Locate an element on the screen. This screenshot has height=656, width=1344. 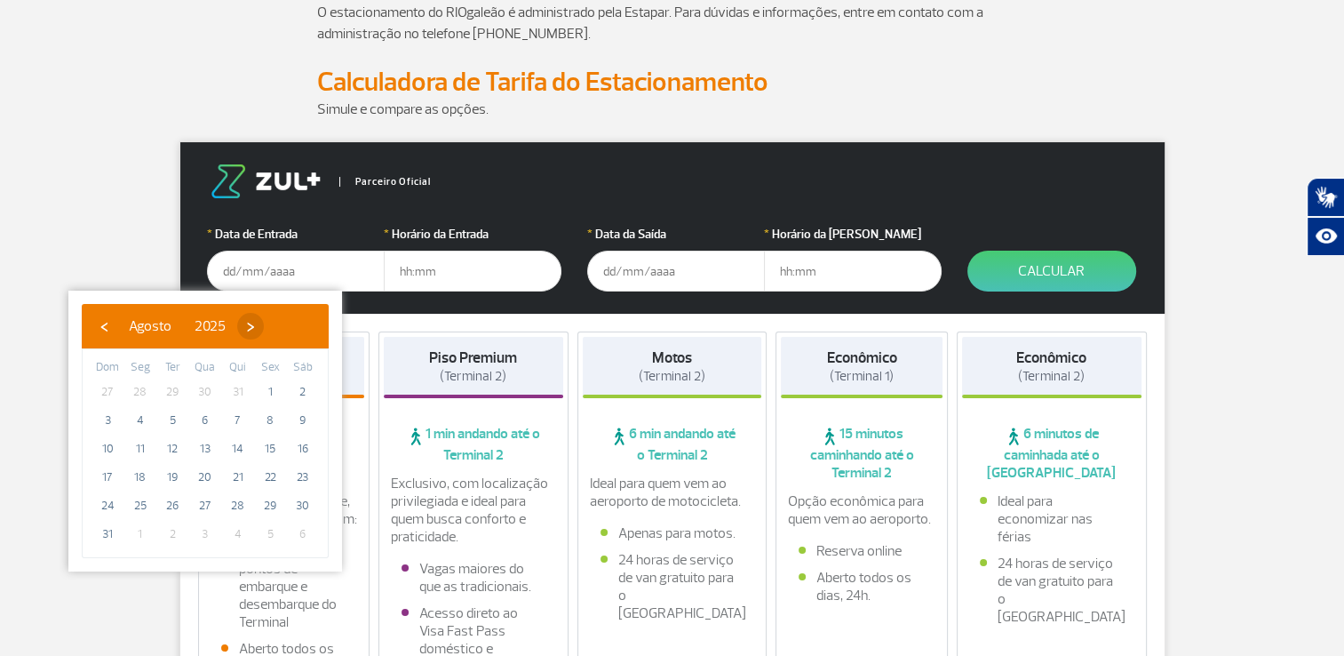
button: Abrir tradutor de língua de sinais. is located at coordinates (1326, 197).